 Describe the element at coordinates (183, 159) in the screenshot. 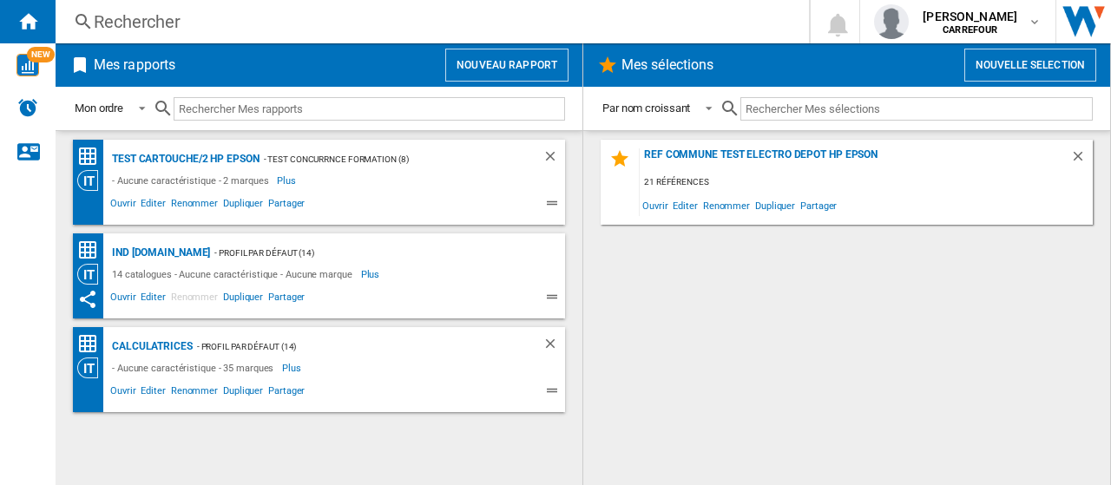

I see `div: TEST Cartouche/2 HP EPSON` at that location.